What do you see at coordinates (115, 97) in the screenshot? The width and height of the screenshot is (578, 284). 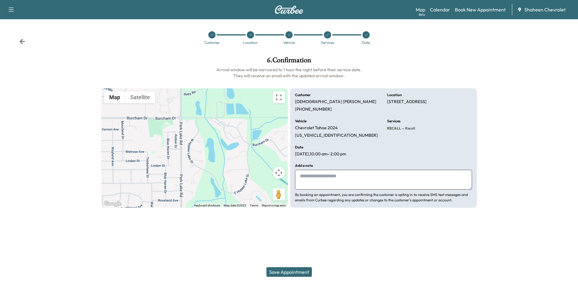 I see `button: Show street map` at bounding box center [115, 97].